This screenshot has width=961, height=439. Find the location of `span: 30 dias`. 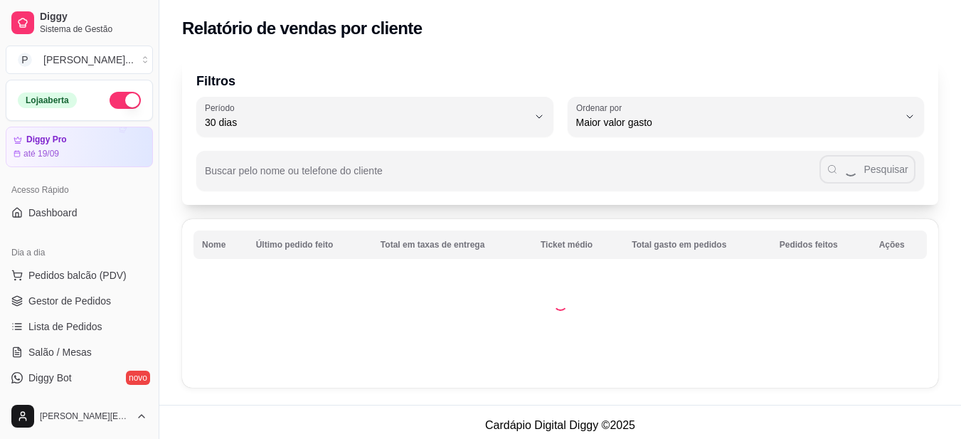

span: 30 dias is located at coordinates (366, 122).